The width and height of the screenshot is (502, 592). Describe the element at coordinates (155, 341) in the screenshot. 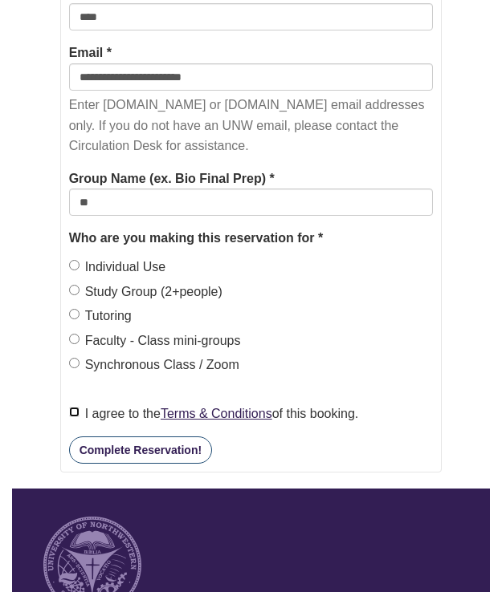

I see `label: Faculty - Class mini-groups` at that location.